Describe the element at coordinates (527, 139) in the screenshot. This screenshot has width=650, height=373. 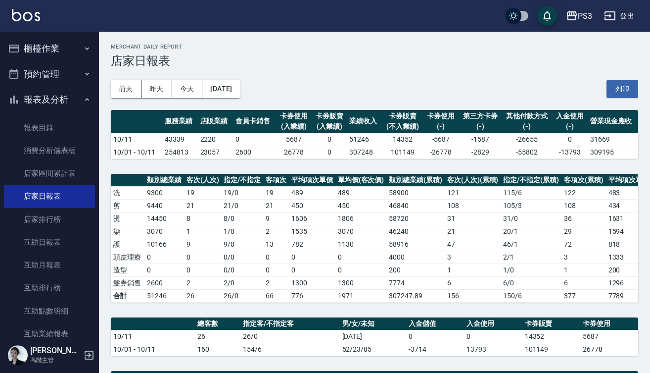
I see `td: -26655` at that location.